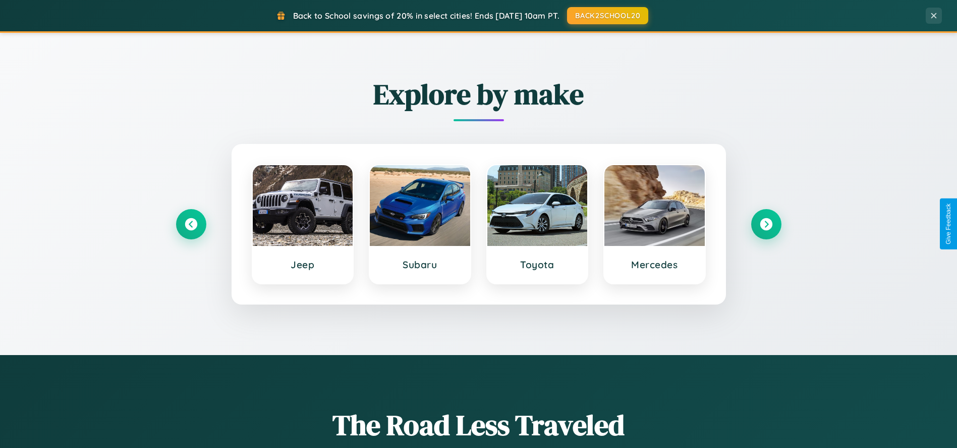  I want to click on h3: Jeep, so click(303, 264).